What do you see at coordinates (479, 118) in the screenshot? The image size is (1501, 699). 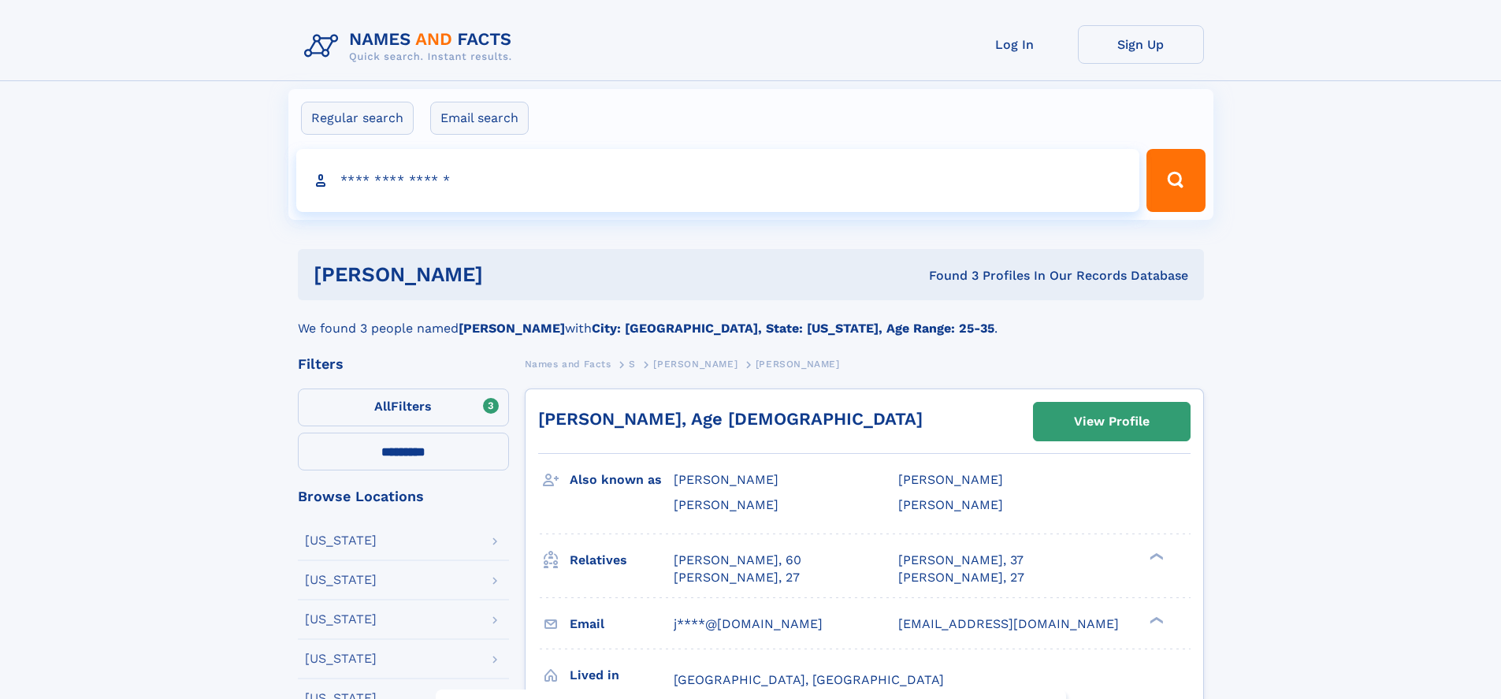 I see `label: Email search` at bounding box center [479, 118].